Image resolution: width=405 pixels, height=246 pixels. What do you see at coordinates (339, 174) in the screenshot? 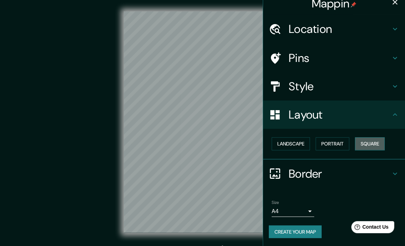
I see `h4: Border` at bounding box center [339, 174].